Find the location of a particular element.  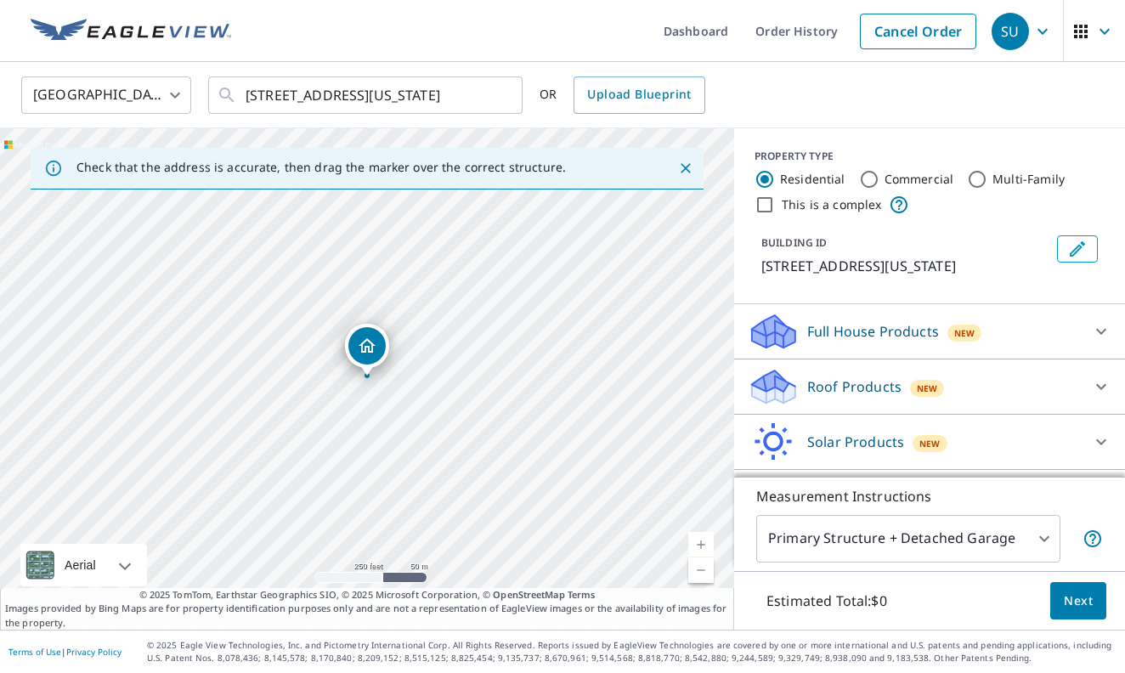

div: Full House ProductsNew is located at coordinates (929, 331).